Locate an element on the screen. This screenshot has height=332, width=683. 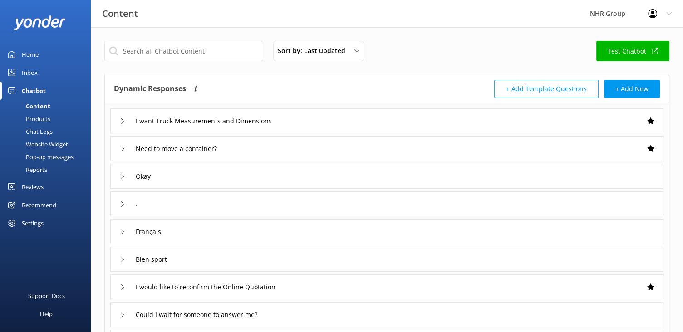
h4: Dynamic Responses is located at coordinates (150, 89).